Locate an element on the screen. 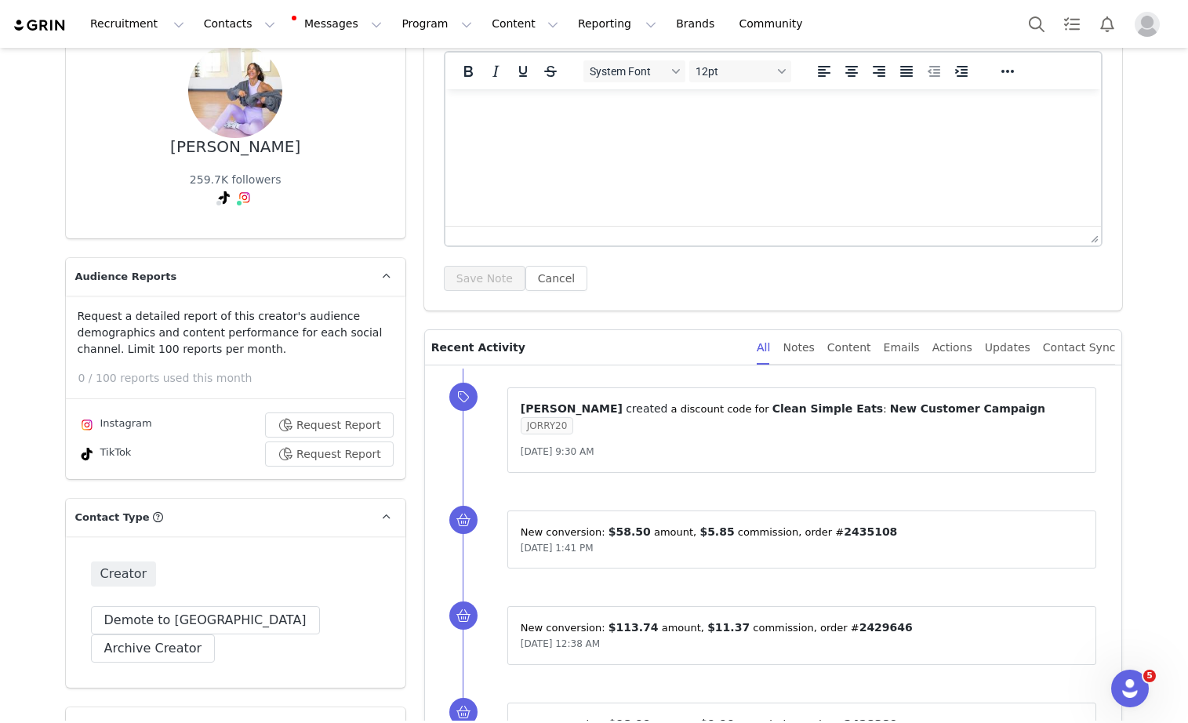 This screenshot has height=723, width=1188. button: Reveal or hide additional toolbar items is located at coordinates (1007, 71).